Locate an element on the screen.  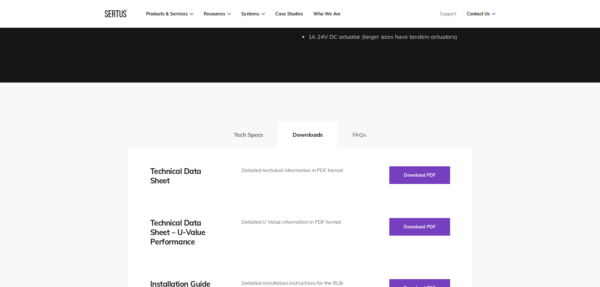
div: Chat Widget is located at coordinates (544, 251).